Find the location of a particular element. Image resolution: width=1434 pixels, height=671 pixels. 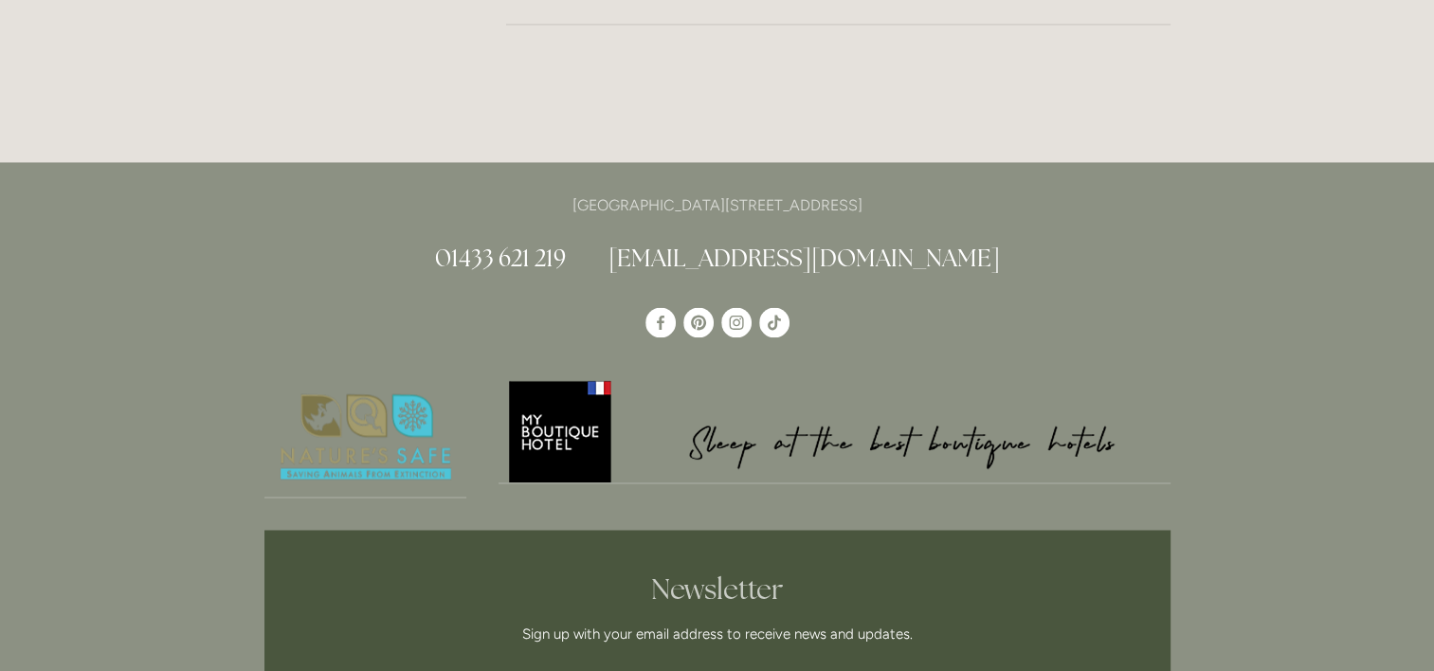

img: Nature's Safe - Logo is located at coordinates (366, 437).